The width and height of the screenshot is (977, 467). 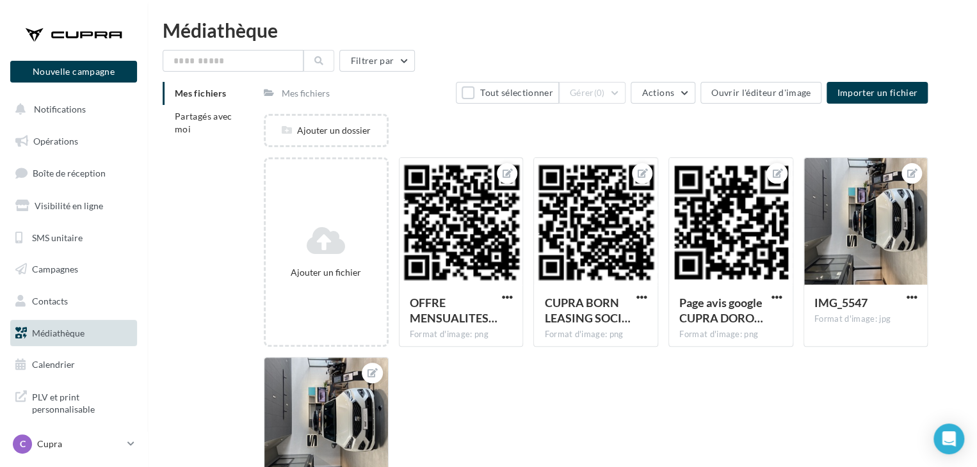 I want to click on div: Ajouter un fichier, so click(x=326, y=273).